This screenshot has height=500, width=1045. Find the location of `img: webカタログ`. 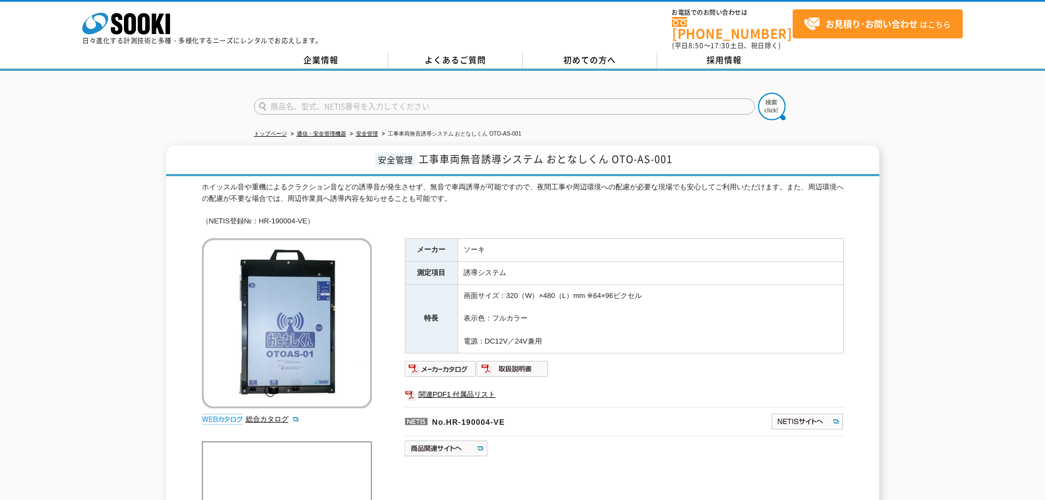

img: webカタログ is located at coordinates (222, 419).